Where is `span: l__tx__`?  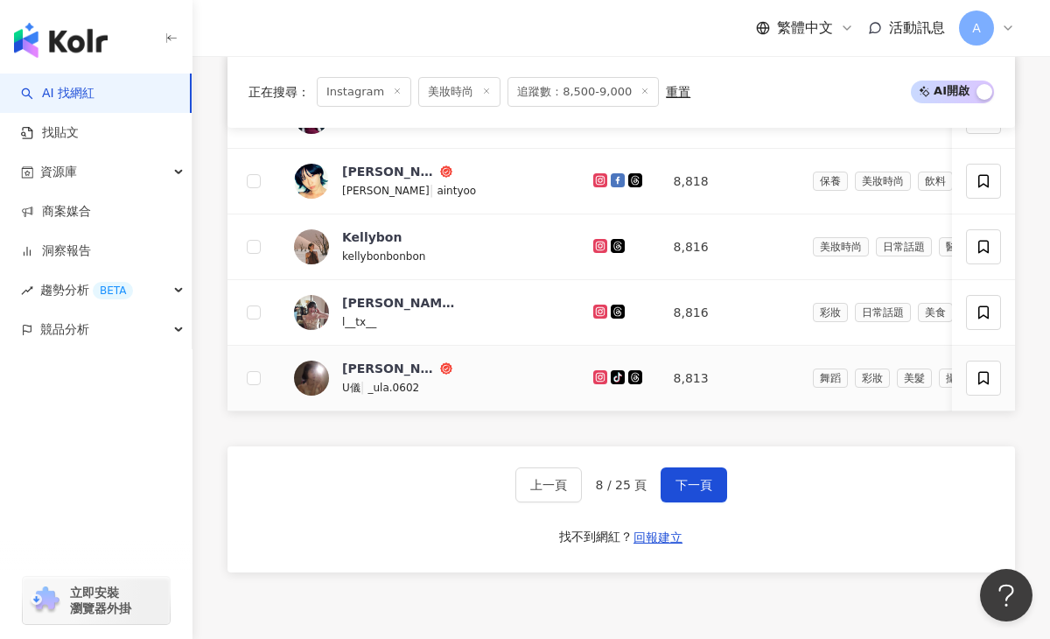
span: l__tx__ is located at coordinates (359, 322).